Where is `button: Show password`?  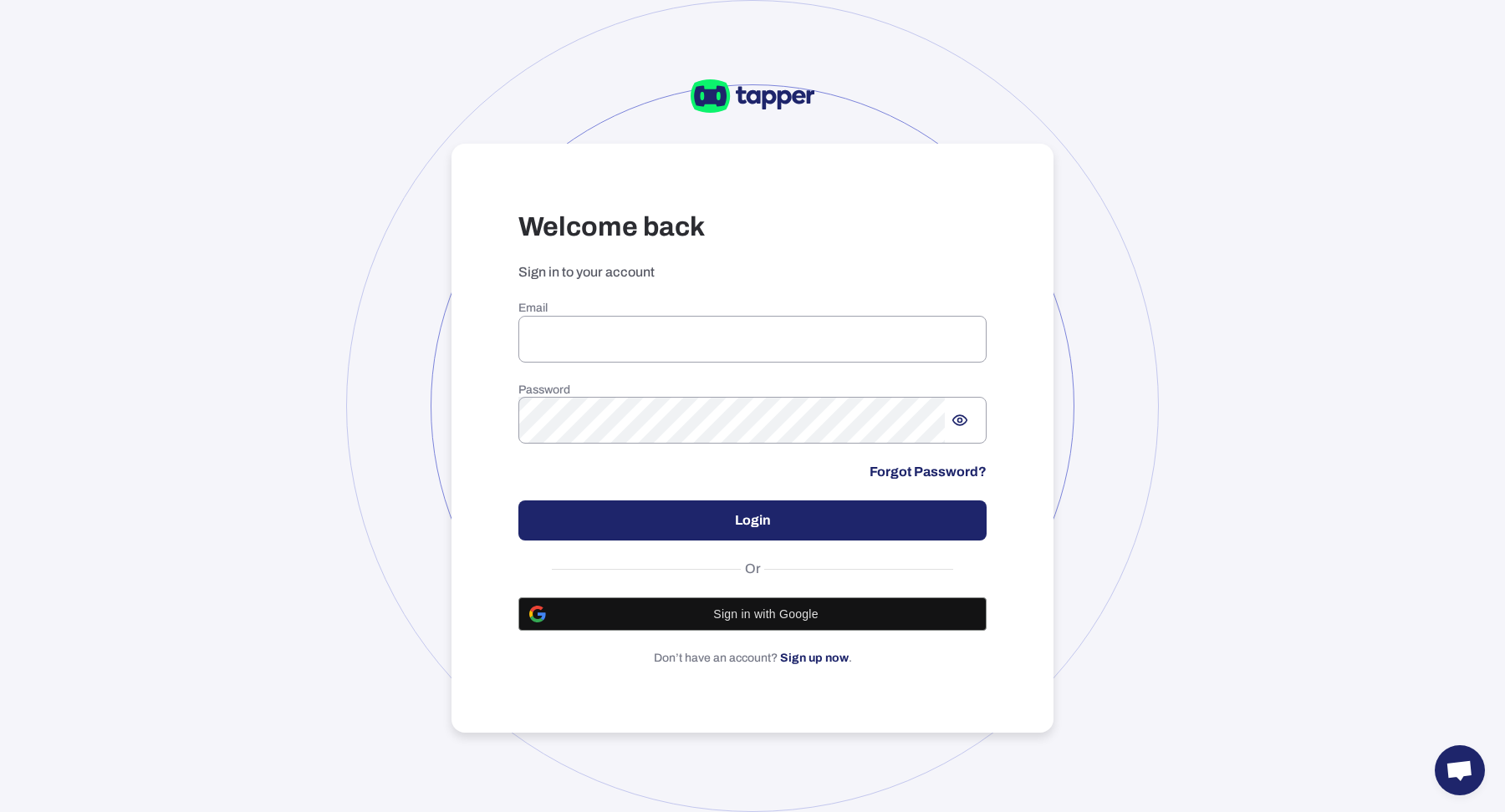
button: Show password is located at coordinates (960, 420).